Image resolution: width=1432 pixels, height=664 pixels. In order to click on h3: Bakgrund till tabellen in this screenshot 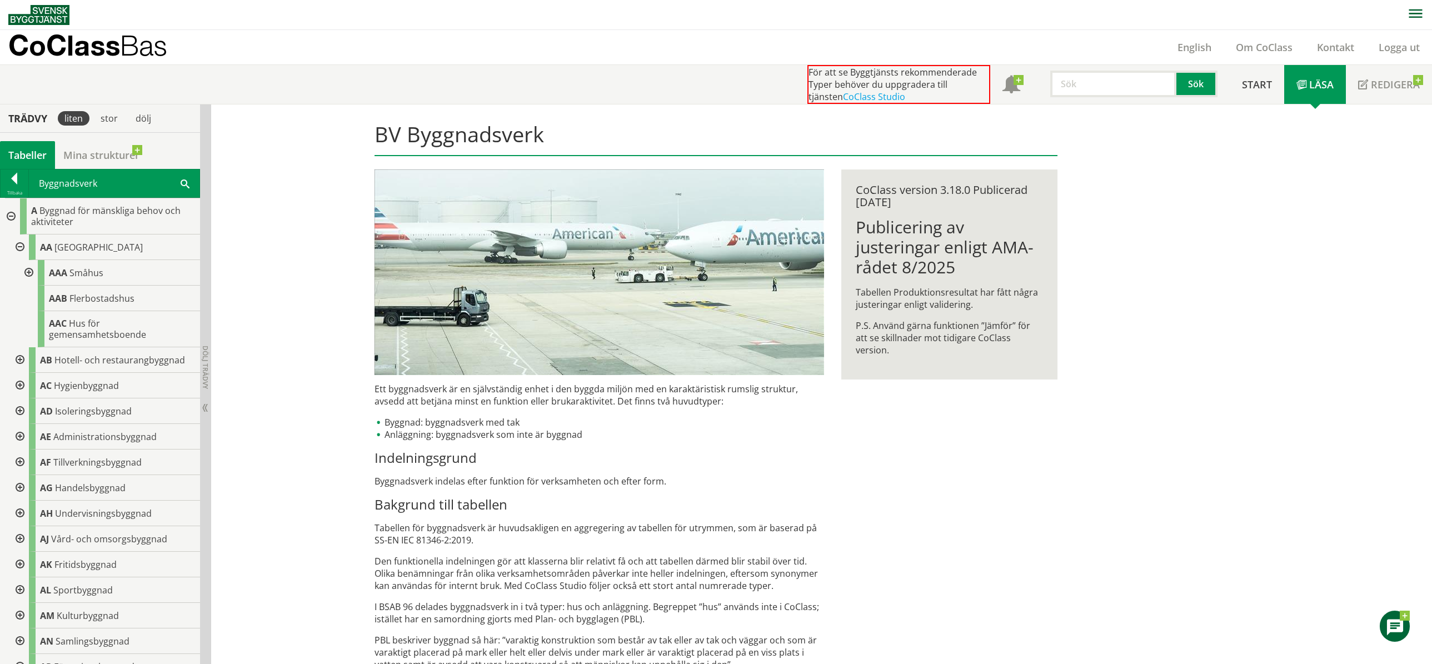, I will do `click(599, 505)`.